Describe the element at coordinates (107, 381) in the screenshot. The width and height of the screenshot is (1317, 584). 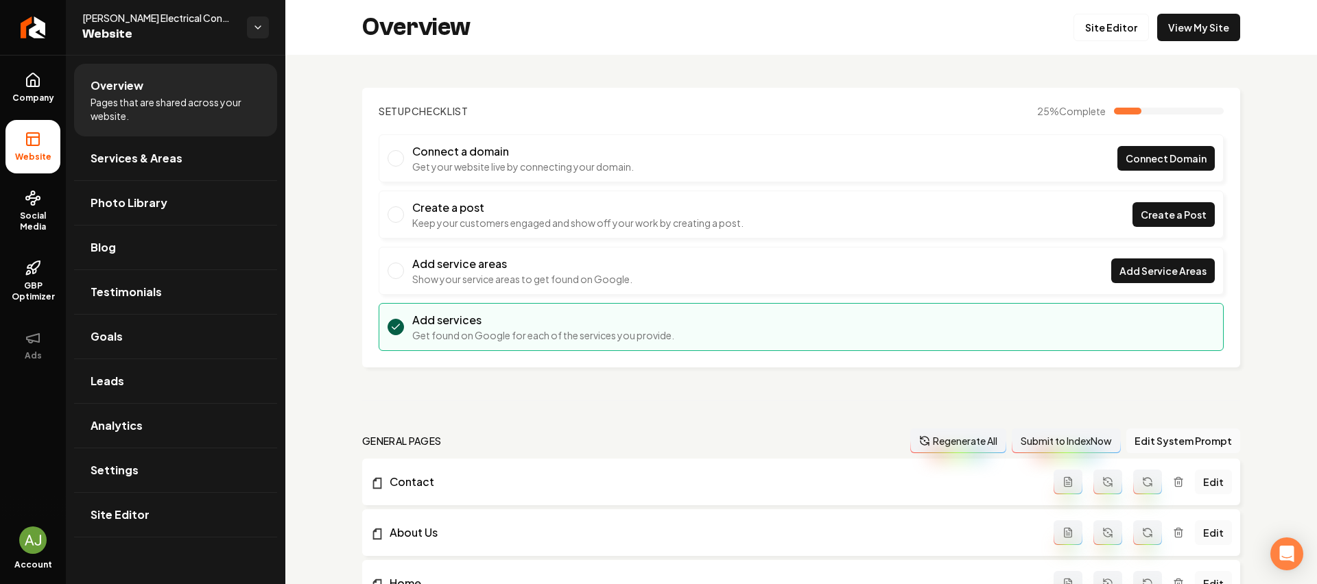
I see `span: Leads` at that location.